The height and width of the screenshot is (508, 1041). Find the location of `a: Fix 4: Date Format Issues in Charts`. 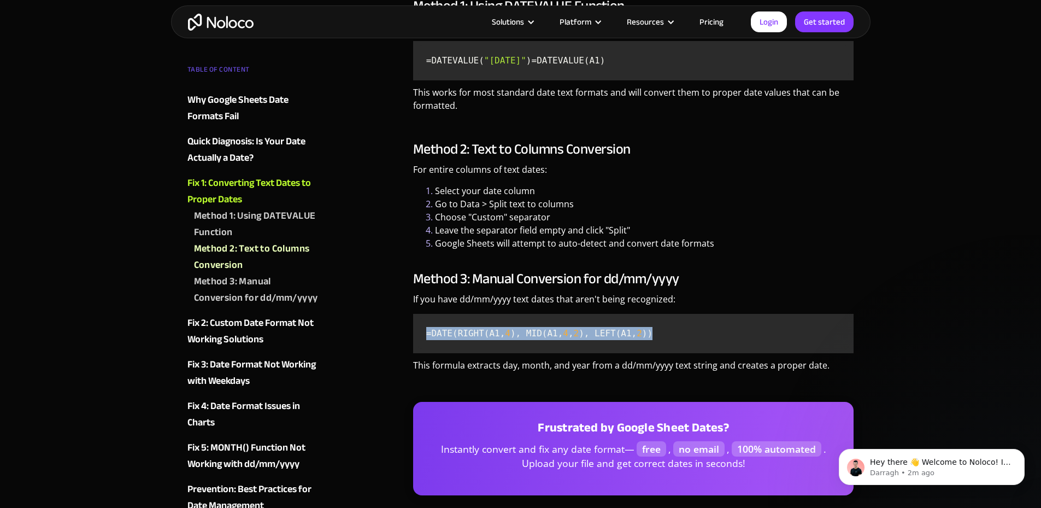

a: Fix 4: Date Format Issues in Charts is located at coordinates (254, 414).